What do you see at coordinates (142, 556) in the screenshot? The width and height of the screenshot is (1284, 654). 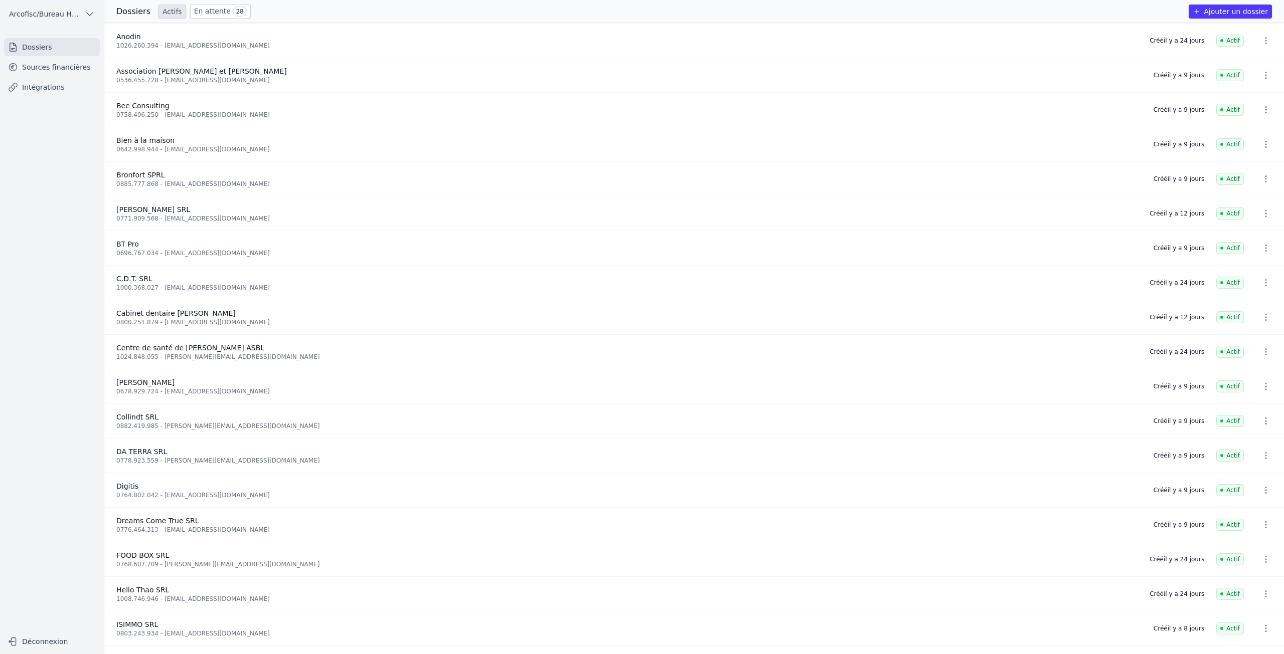 I see `span: FOOD BOX SRL` at bounding box center [142, 556].